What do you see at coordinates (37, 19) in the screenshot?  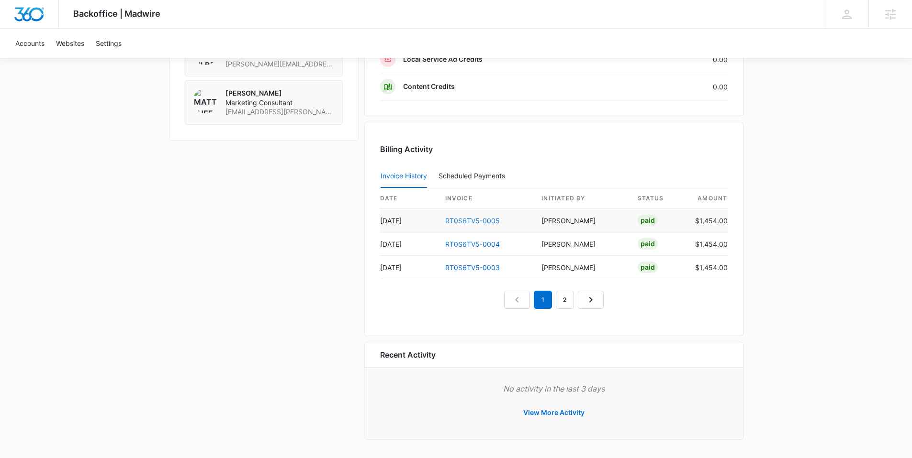 I see `div: v 4.0.25` at bounding box center [37, 19].